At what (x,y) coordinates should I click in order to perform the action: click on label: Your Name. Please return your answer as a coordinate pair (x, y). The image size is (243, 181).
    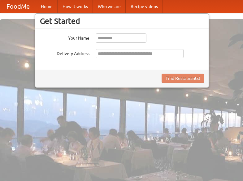
    Looking at the image, I should click on (65, 37).